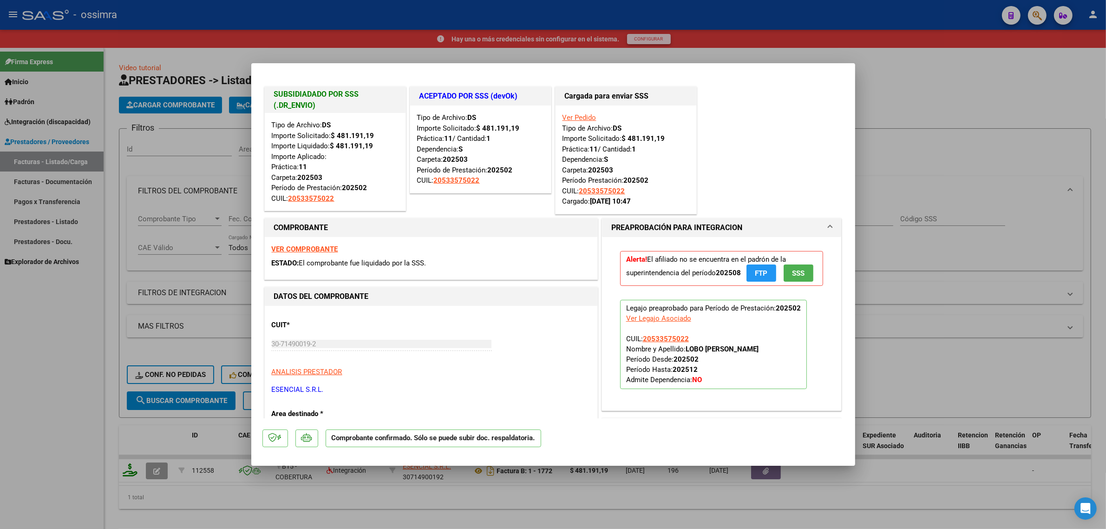  What do you see at coordinates (636, 259) in the screenshot?
I see `strong: Alerta!` at bounding box center [636, 259].